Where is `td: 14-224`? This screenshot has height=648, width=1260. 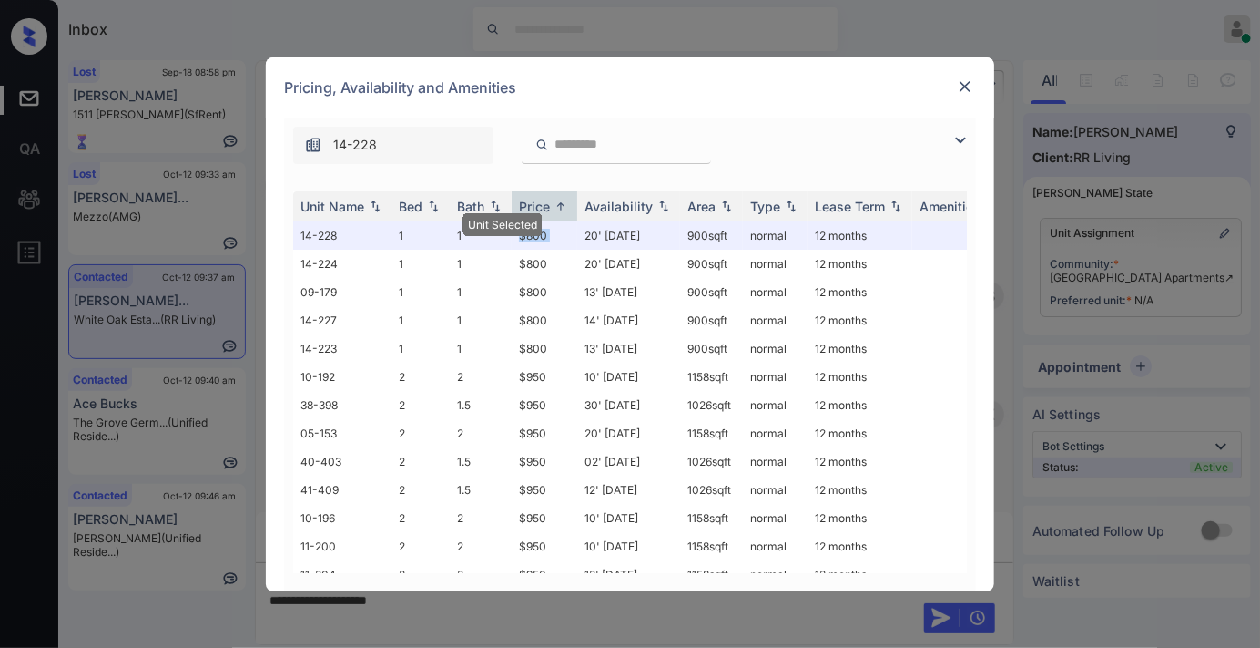
td: 14-224 is located at coordinates (342, 263).